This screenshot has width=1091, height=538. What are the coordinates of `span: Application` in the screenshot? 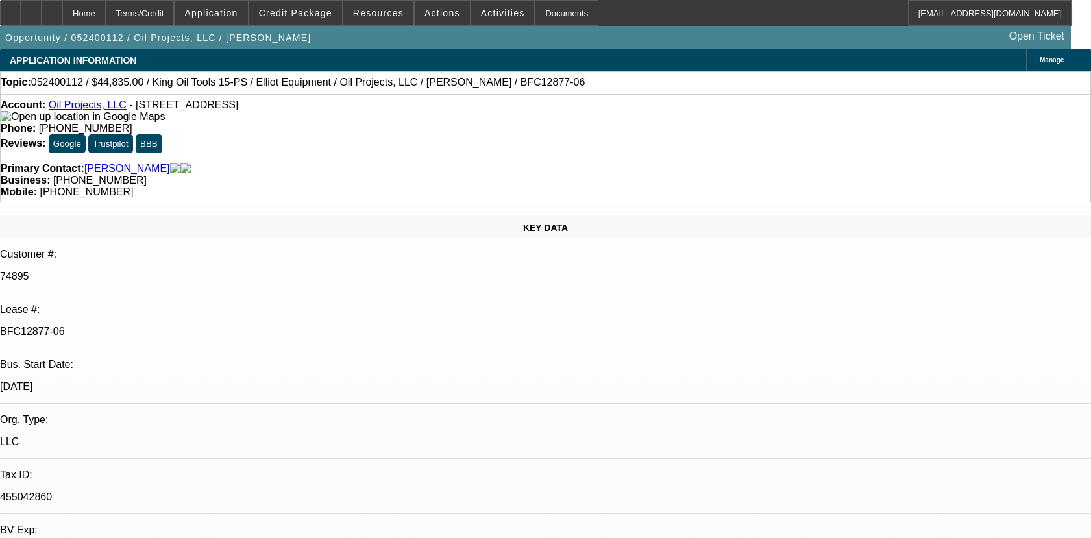 It's located at (211, 13).